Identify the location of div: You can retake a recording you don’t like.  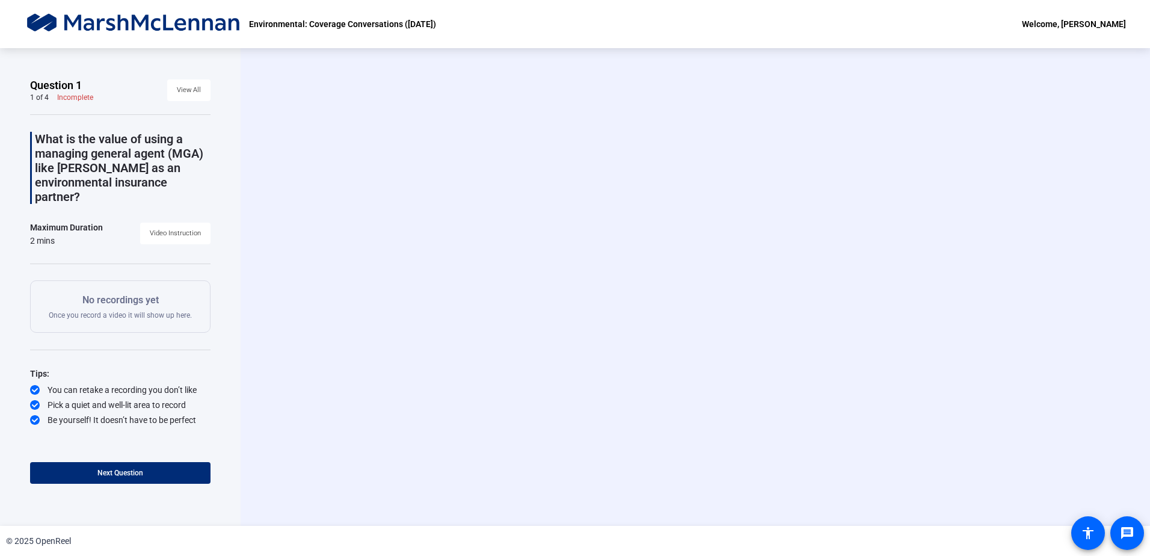
(120, 390).